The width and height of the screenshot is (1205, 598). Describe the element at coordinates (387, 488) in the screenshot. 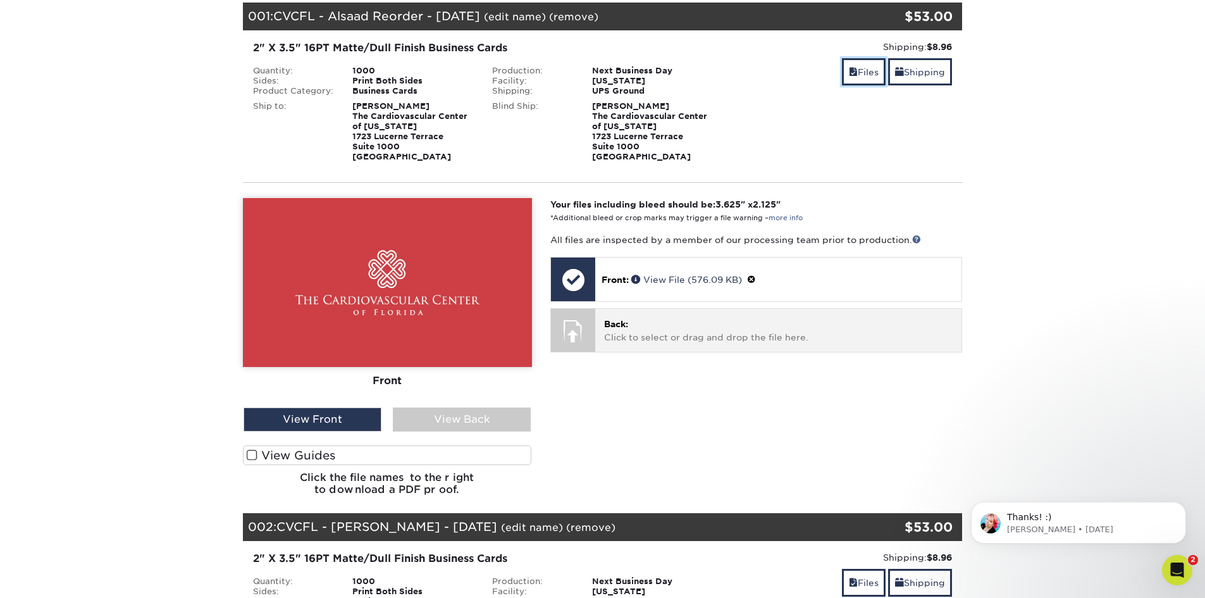

I see `h6: Click the file names to the right to download a PDF proof.` at that location.